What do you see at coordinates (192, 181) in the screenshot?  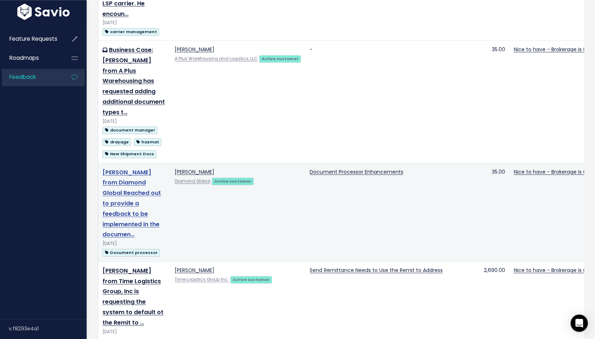 I see `a: Diamond Global` at bounding box center [192, 181].